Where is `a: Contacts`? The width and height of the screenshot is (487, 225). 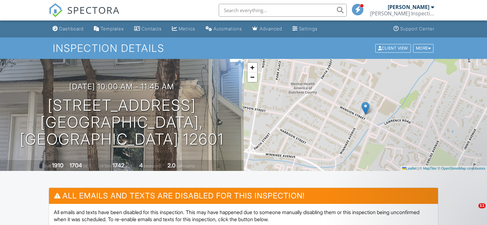
a: Contacts is located at coordinates (148, 29).